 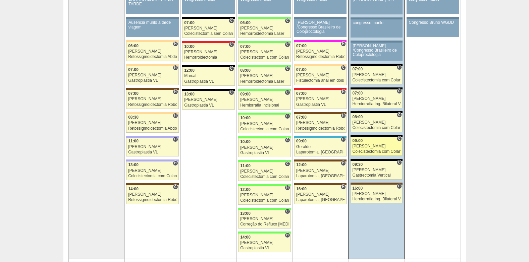 I want to click on span: 06:00, so click(x=133, y=46).